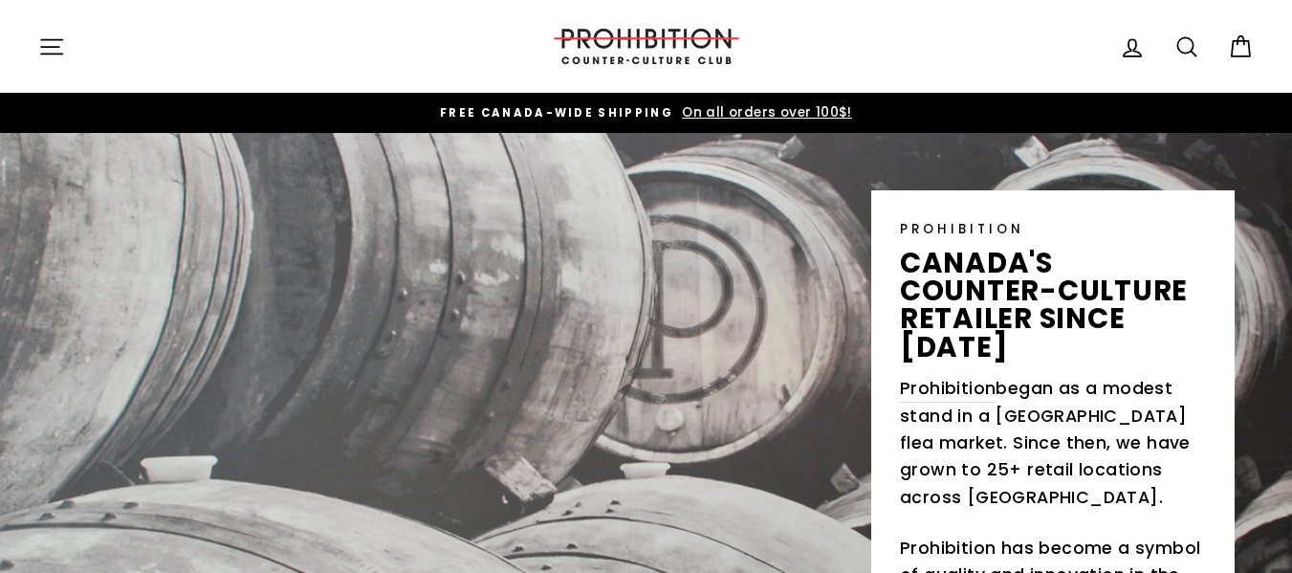 The image size is (1292, 573). Describe the element at coordinates (646, 113) in the screenshot. I see `a: FREE CANADA-WIDE SHIPPING On all orders over 100$!` at that location.